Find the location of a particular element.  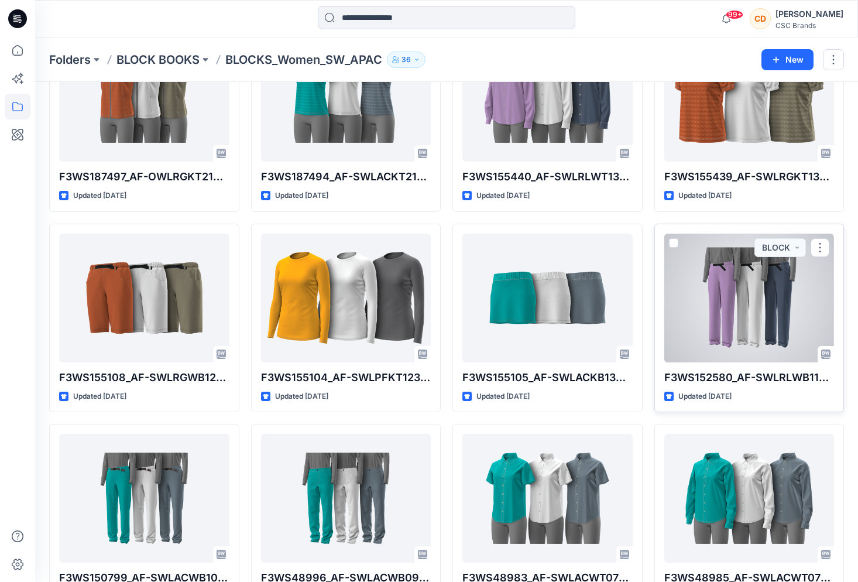

a: F3WS152580_AF-SWLRLWB118_F13_PAREL_VFA is located at coordinates (749, 298).